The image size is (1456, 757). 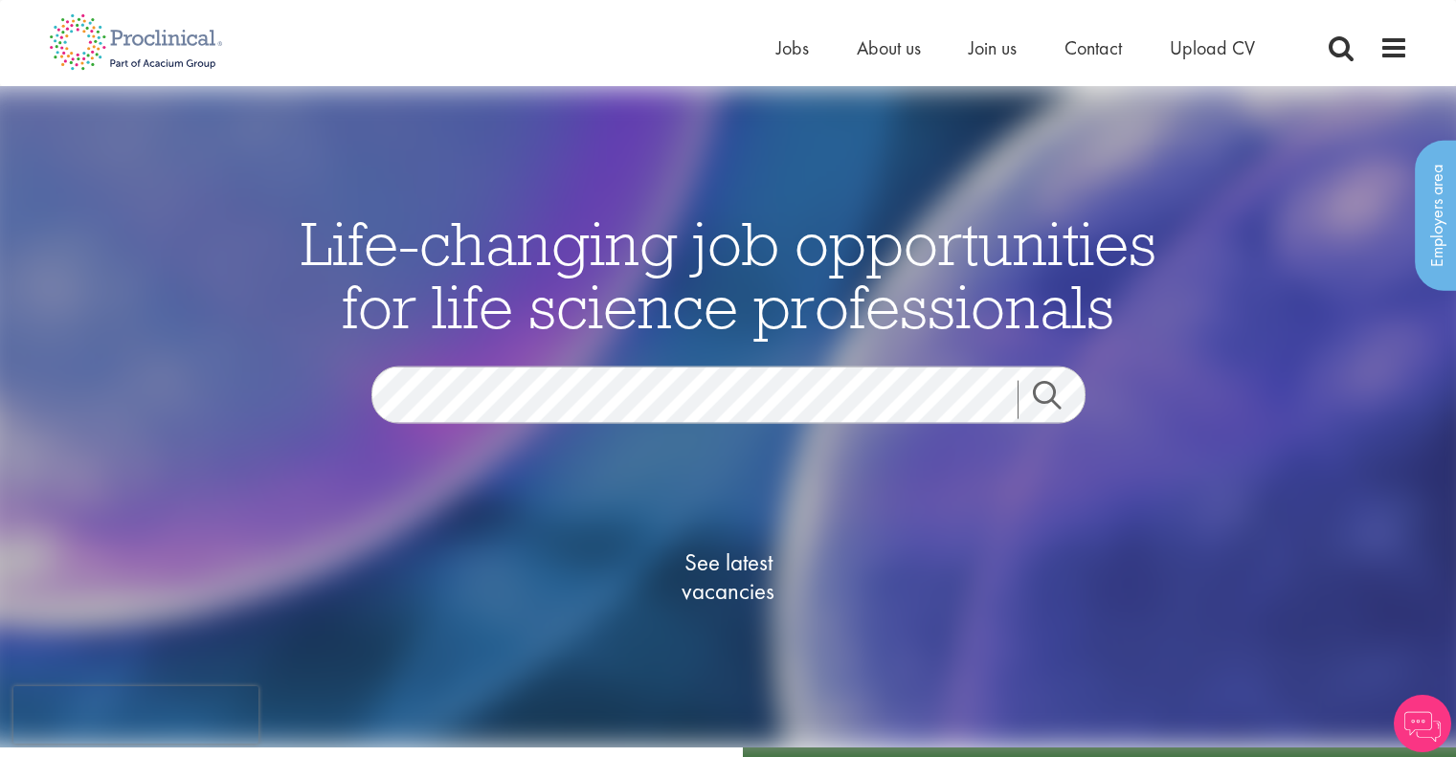 I want to click on a: Upload CV, so click(x=1212, y=48).